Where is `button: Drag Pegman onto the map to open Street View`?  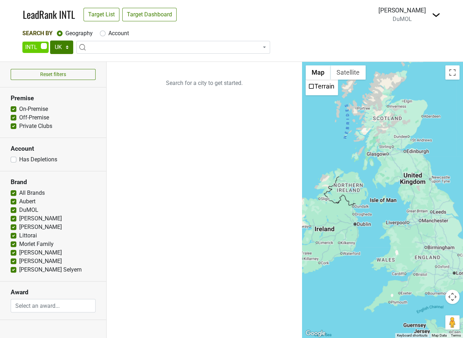 button: Drag Pegman onto the map to open Street View is located at coordinates (452, 322).